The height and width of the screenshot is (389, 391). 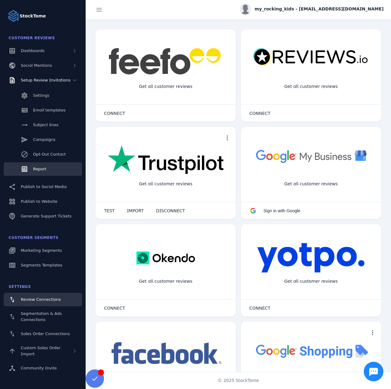 What do you see at coordinates (311, 258) in the screenshot?
I see `img: yotpo.png` at bounding box center [311, 258].